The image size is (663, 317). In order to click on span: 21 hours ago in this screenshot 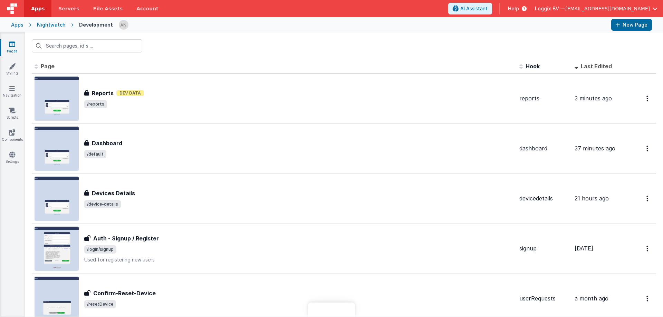, I will do `click(591, 198)`.